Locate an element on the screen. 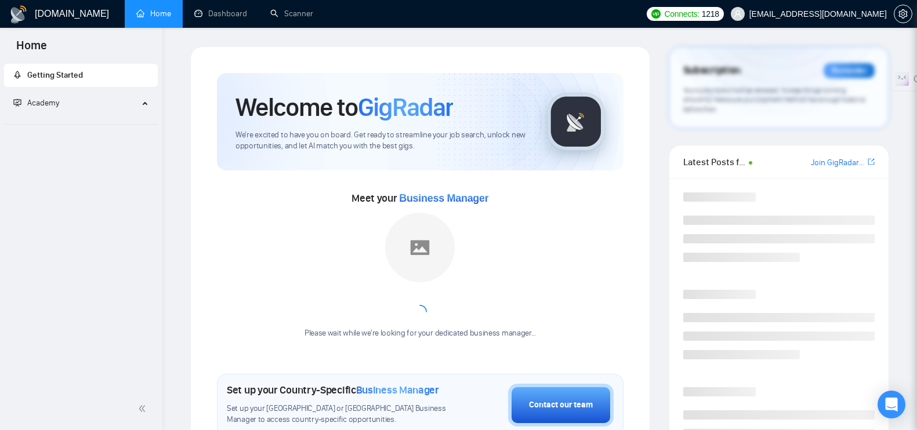 This screenshot has width=917, height=430. li: Academy Homepage is located at coordinates (81, 123).